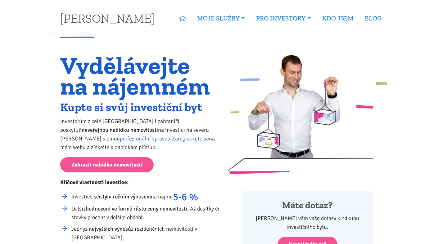  What do you see at coordinates (185, 197) in the screenshot?
I see `strong: 5-6 %` at bounding box center [185, 197].